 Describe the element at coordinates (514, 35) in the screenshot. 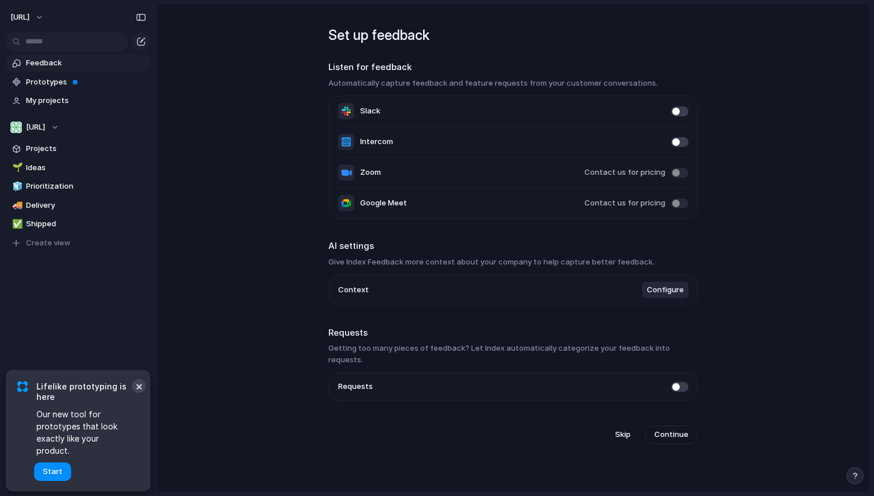

I see `h1: Set up feedback` at that location.